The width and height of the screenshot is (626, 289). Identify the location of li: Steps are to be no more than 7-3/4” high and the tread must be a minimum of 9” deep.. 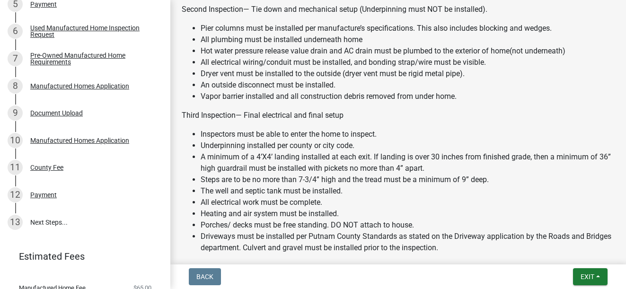
(408, 180).